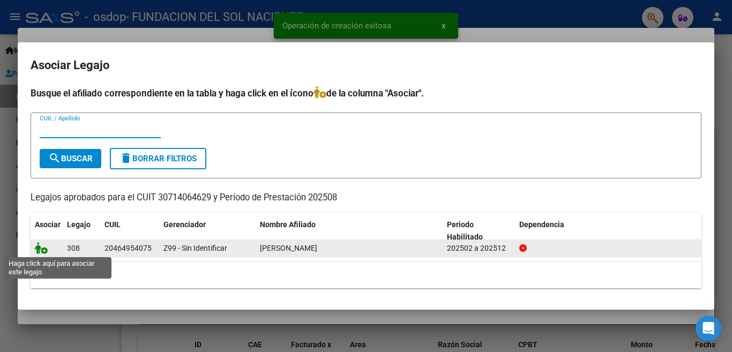  Describe the element at coordinates (708, 328) in the screenshot. I see `div: Open Intercom Messenger` at that location.